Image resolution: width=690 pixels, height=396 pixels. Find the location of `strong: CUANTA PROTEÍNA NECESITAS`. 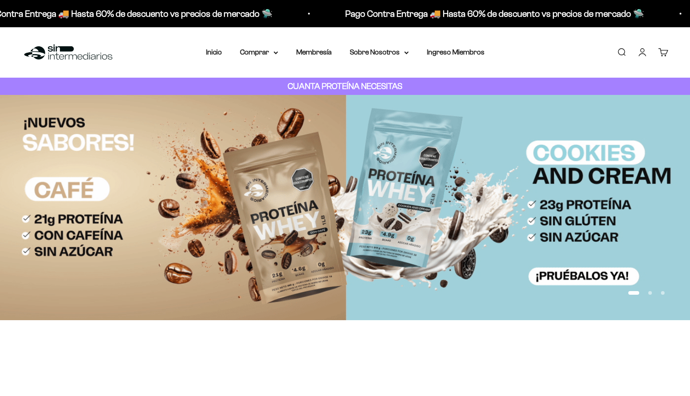

strong: CUANTA PROTEÍNA NECESITAS is located at coordinates (345, 86).